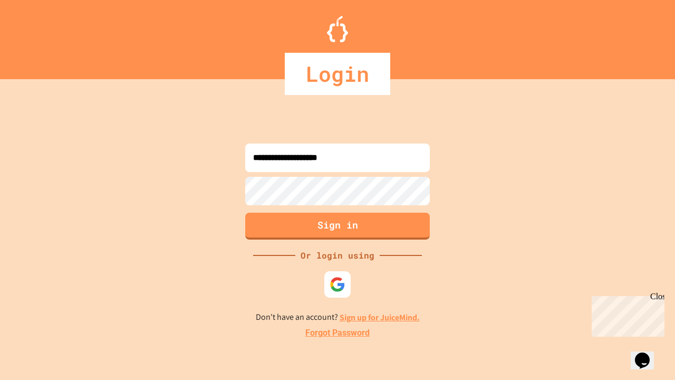 The image size is (675, 380). I want to click on div: Login, so click(338, 74).